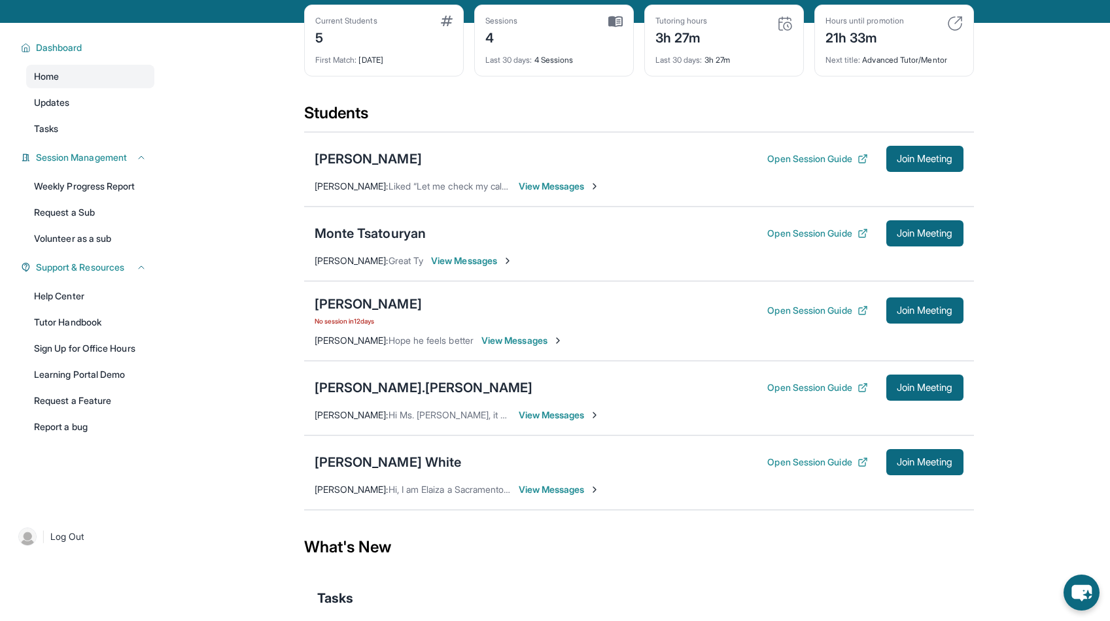 This screenshot has width=1110, height=621. I want to click on a: Request a Sub, so click(90, 213).